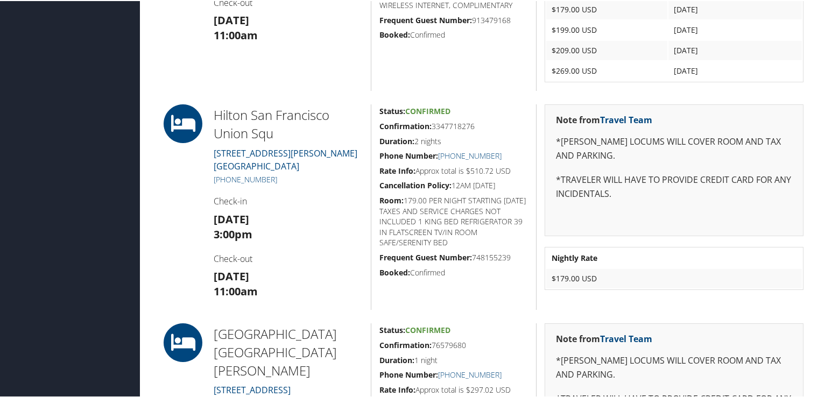 The width and height of the screenshot is (818, 397). I want to click on h5: 913479168, so click(454, 19).